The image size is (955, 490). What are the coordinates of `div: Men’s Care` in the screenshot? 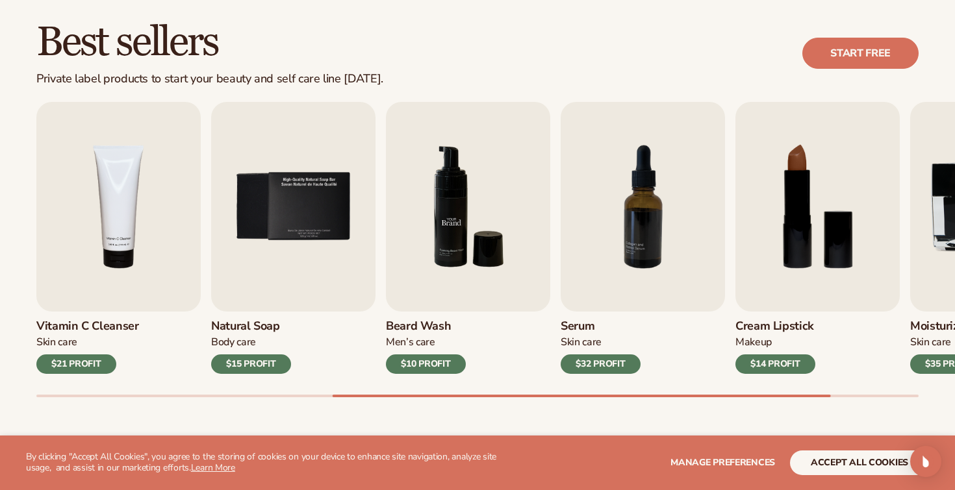 It's located at (425, 342).